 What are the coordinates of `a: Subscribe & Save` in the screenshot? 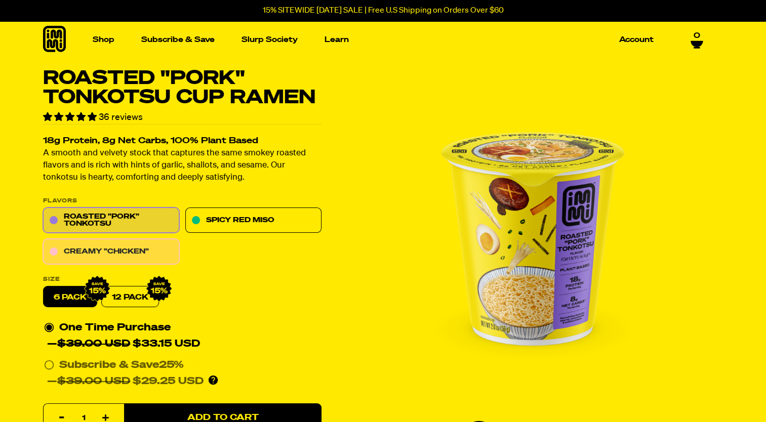 It's located at (178, 39).